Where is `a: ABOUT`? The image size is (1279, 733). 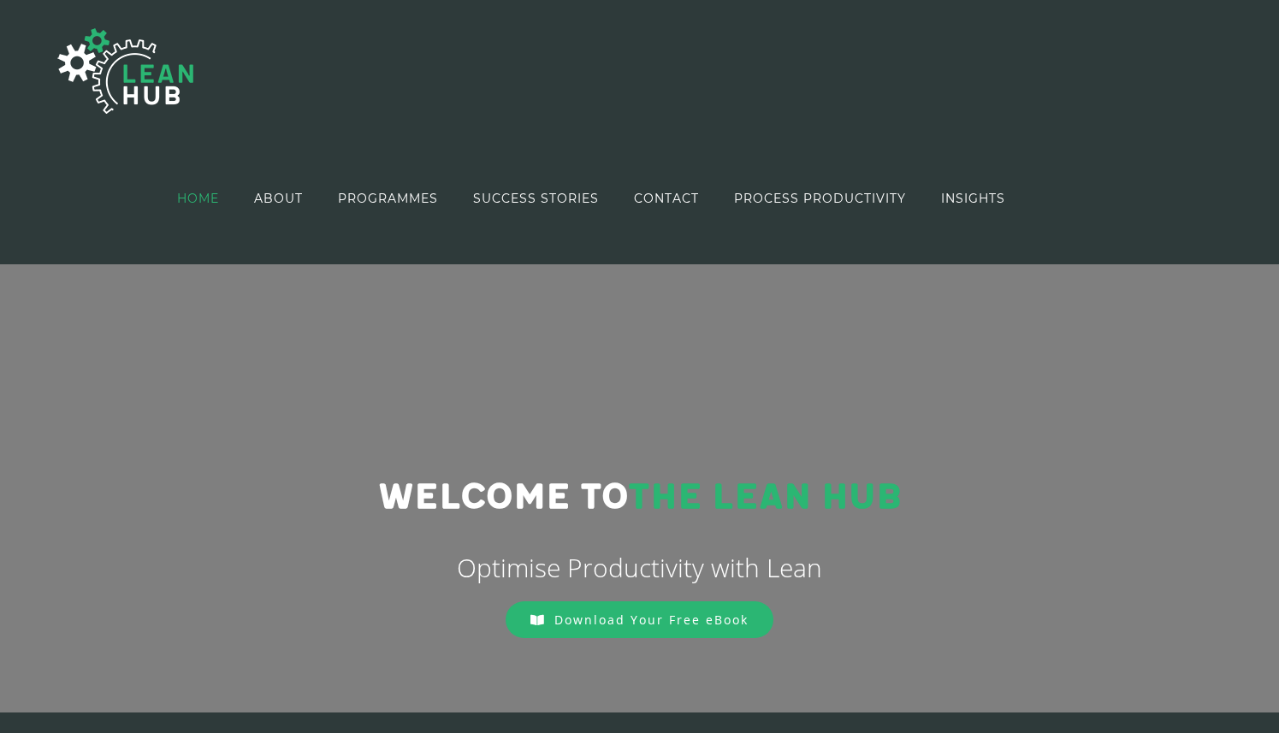 a: ABOUT is located at coordinates (278, 198).